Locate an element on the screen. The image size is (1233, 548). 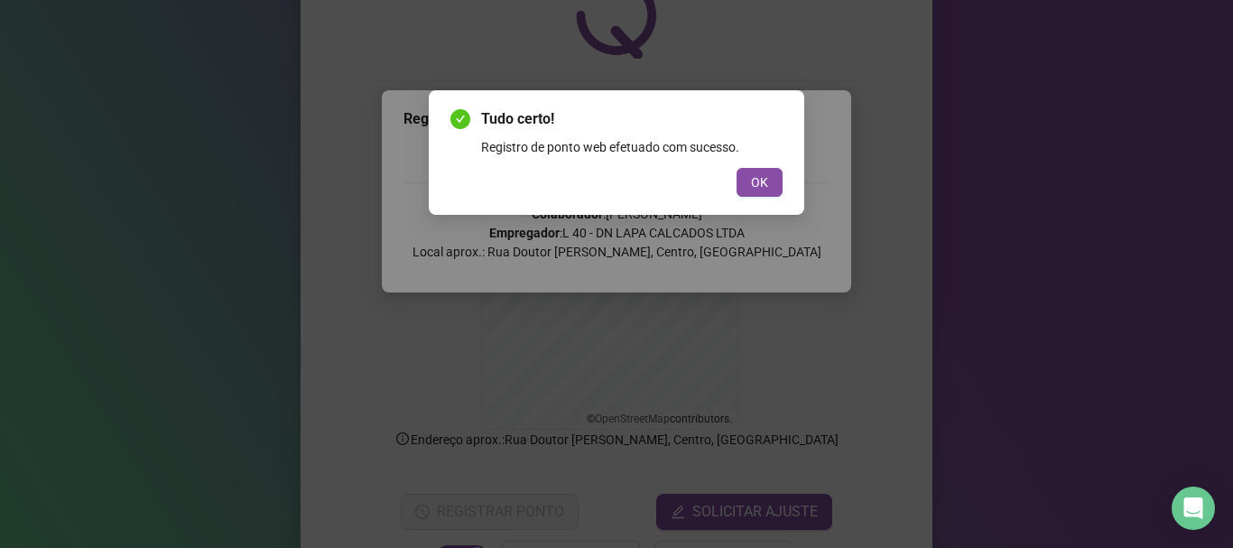
div: Open Intercom Messenger is located at coordinates (1193, 508).